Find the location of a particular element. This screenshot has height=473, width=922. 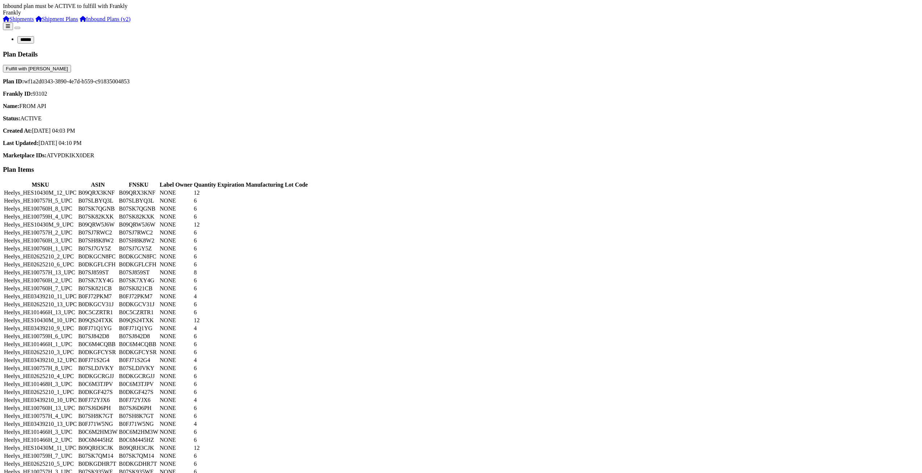

td: B0FJ72YJX6 is located at coordinates (98, 400).